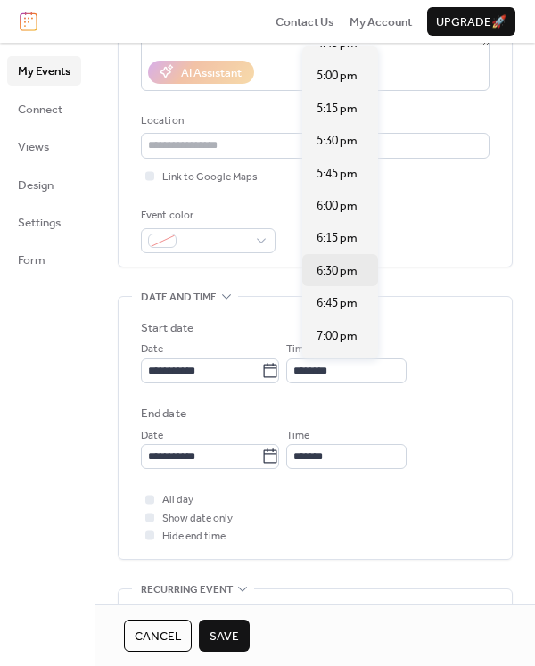 The height and width of the screenshot is (666, 535). Describe the element at coordinates (31, 260) in the screenshot. I see `span: Form` at that location.